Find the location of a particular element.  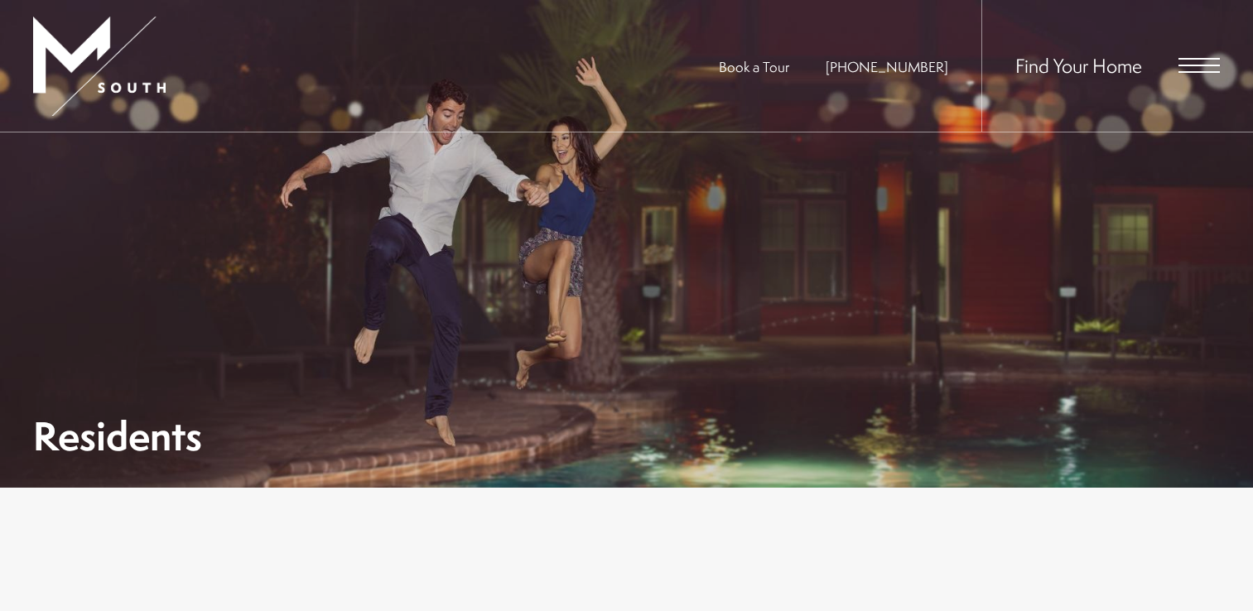

a: Call Us at 813-570-8014 is located at coordinates (887, 67).